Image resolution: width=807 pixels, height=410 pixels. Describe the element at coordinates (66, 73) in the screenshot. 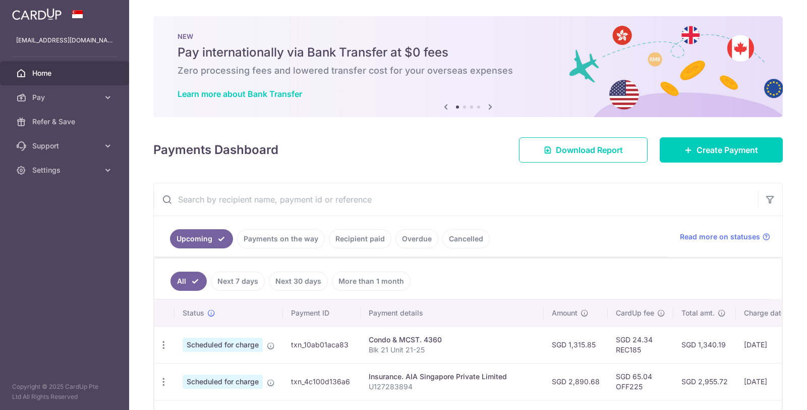

I see `span: Home` at that location.